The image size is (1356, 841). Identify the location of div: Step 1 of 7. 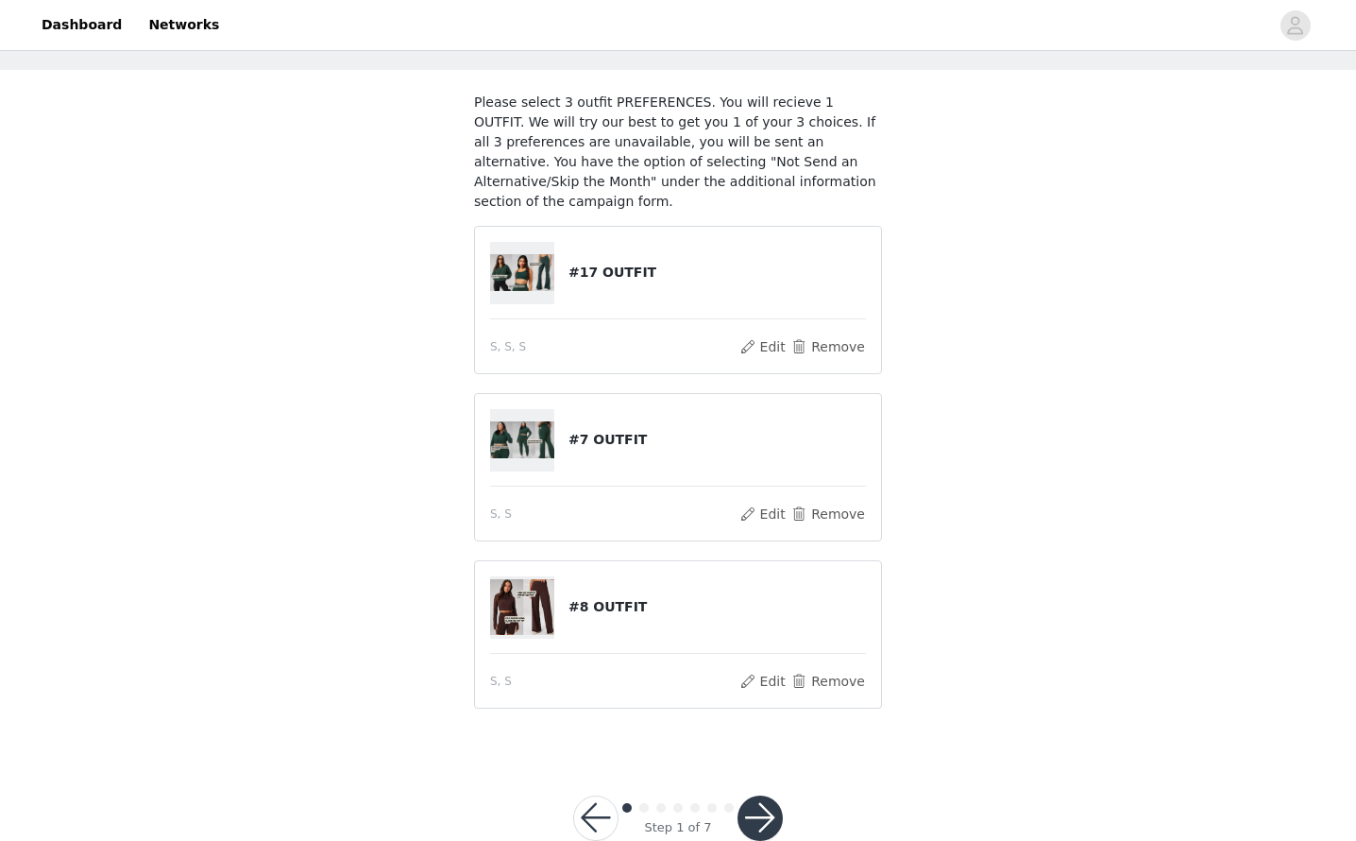
(677, 827).